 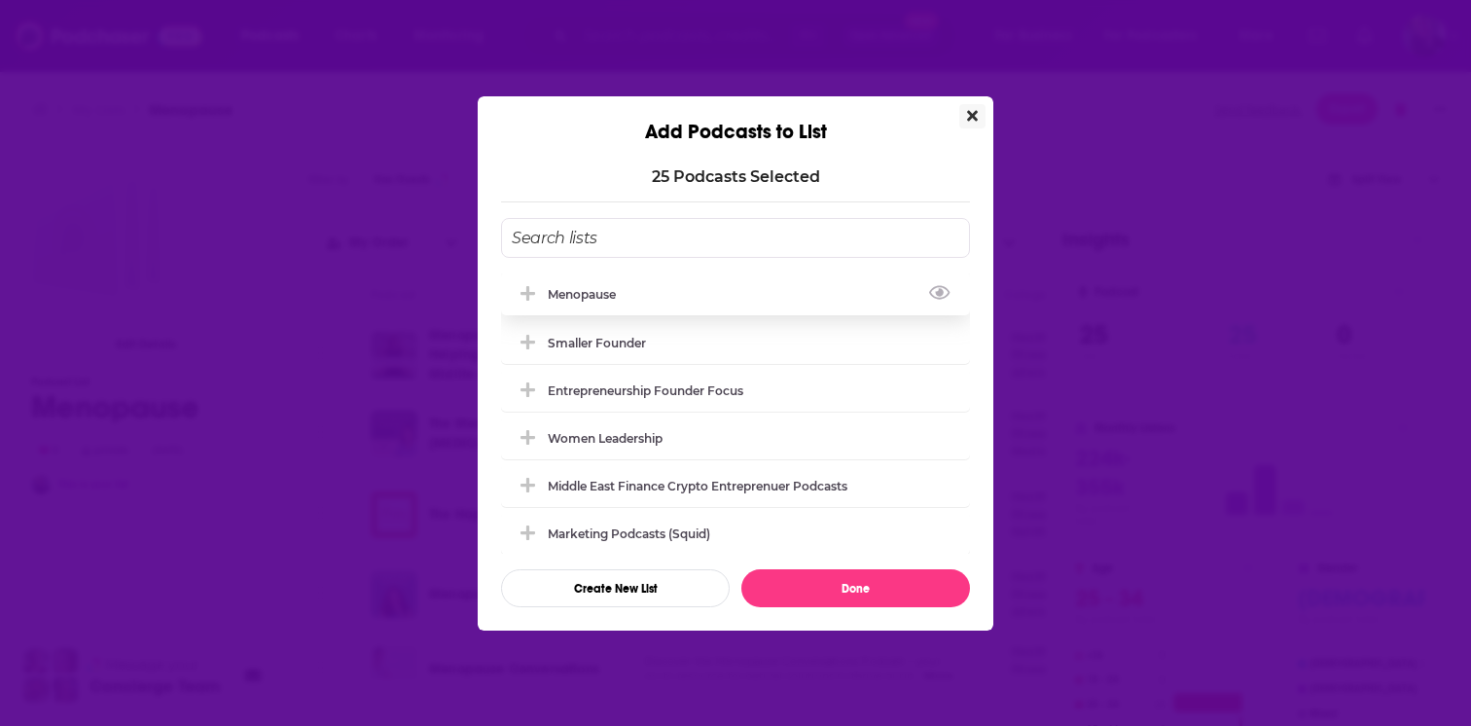 What do you see at coordinates (735, 412) in the screenshot?
I see `div: Add Podcast To List` at bounding box center [735, 412].